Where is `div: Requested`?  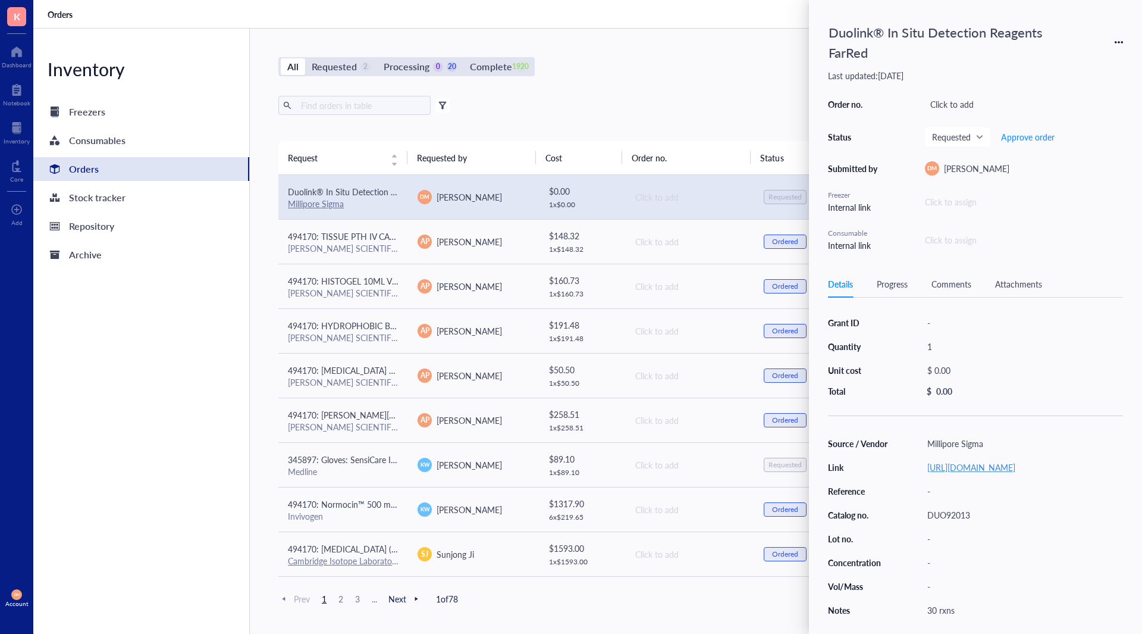 div: Requested is located at coordinates (334, 67).